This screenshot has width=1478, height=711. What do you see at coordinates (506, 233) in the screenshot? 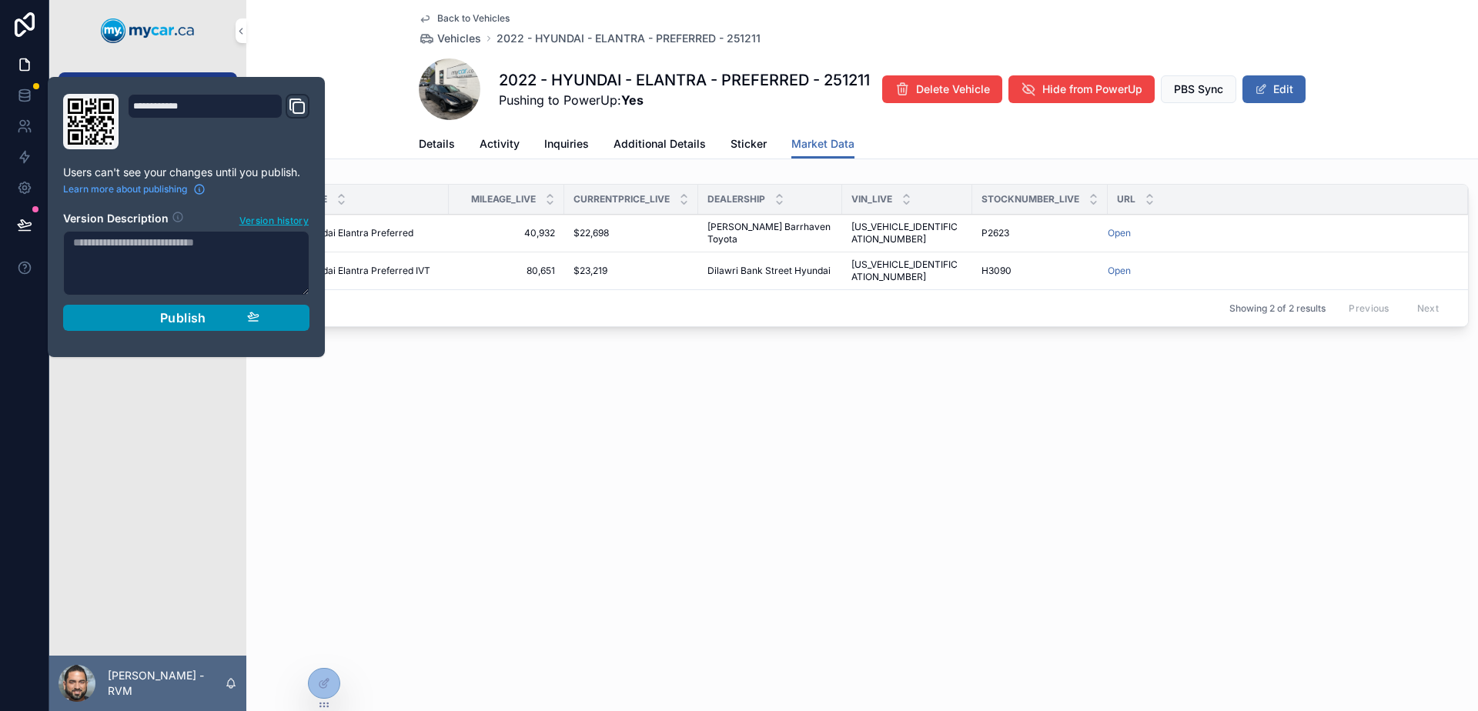
I see `a: 40,932` at bounding box center [506, 233].